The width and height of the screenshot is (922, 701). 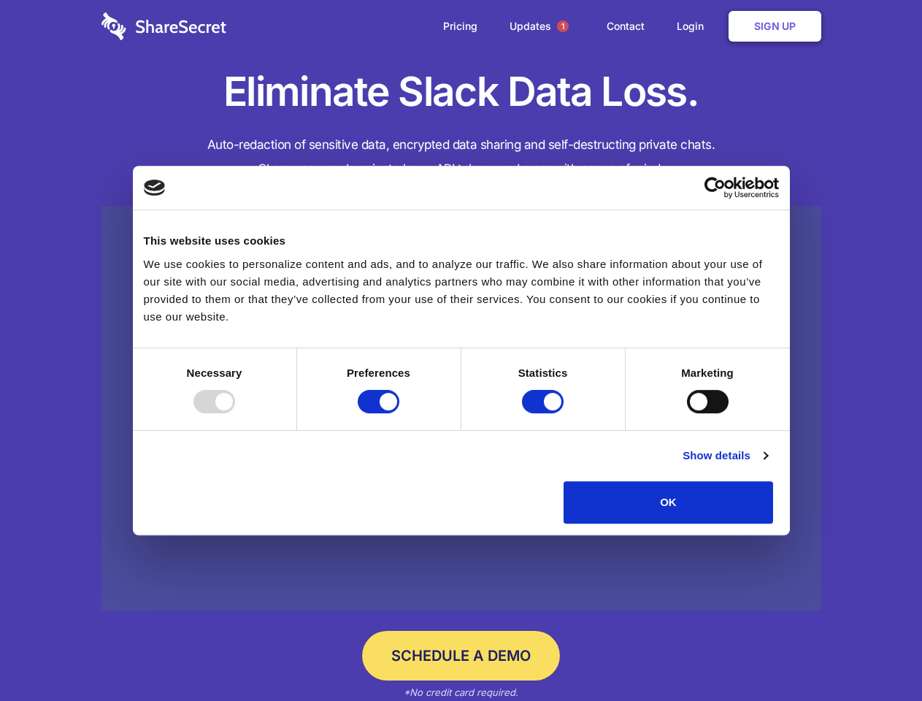 What do you see at coordinates (460, 26) in the screenshot?
I see `a: Pricing` at bounding box center [460, 26].